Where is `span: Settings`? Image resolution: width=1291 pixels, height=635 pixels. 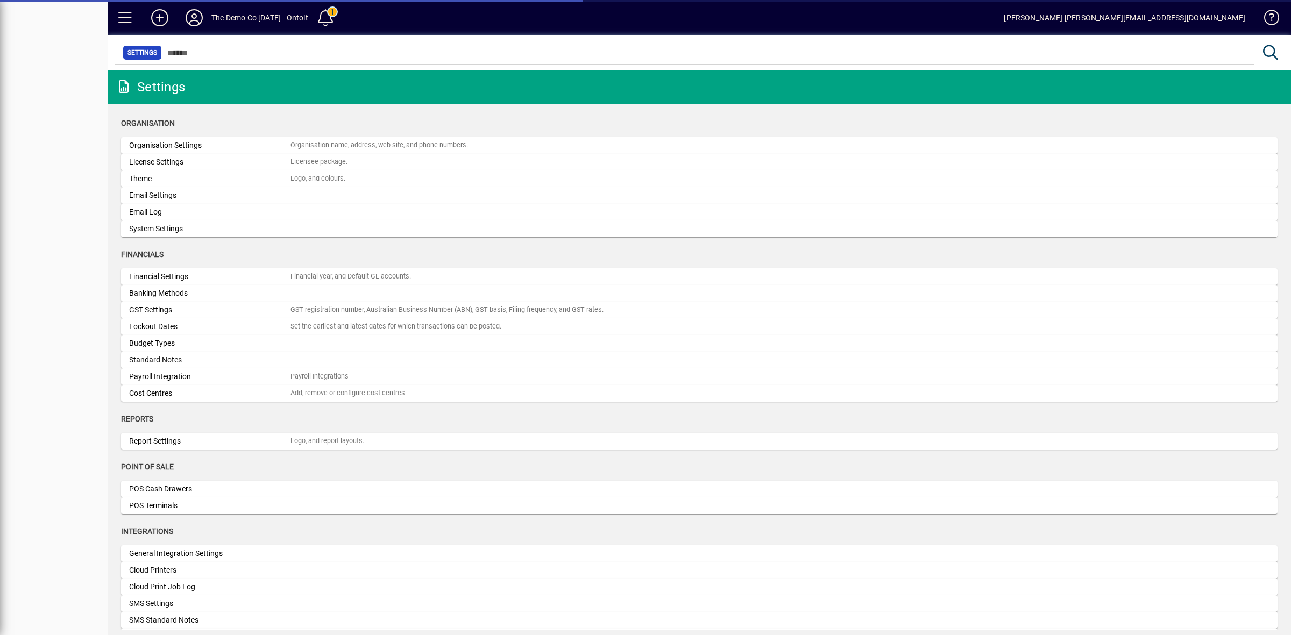
span: Settings is located at coordinates (142, 53).